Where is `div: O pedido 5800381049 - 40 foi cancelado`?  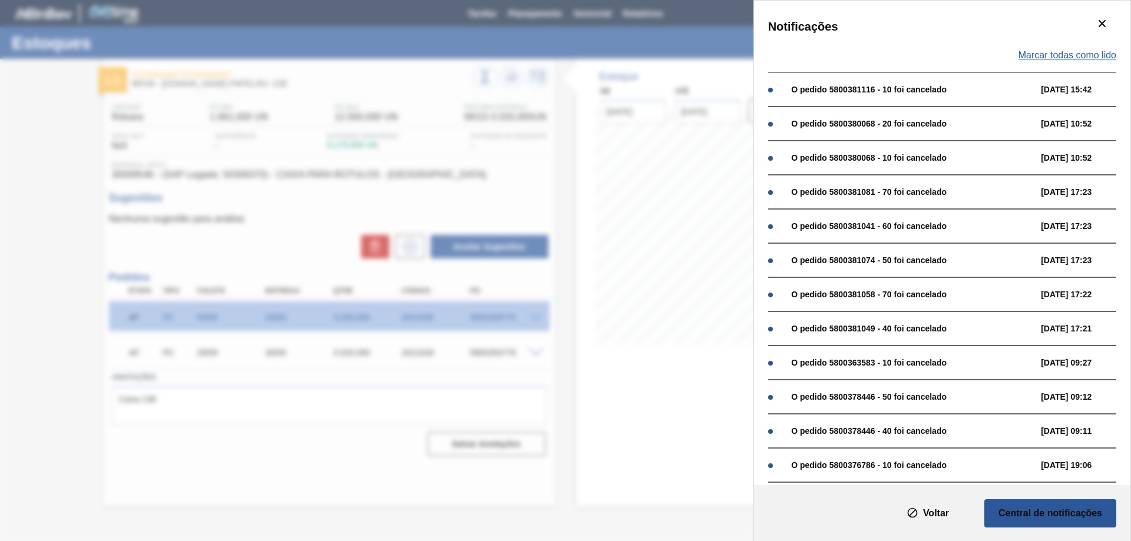 div: O pedido 5800381049 - 40 foi cancelado is located at coordinates (913, 329).